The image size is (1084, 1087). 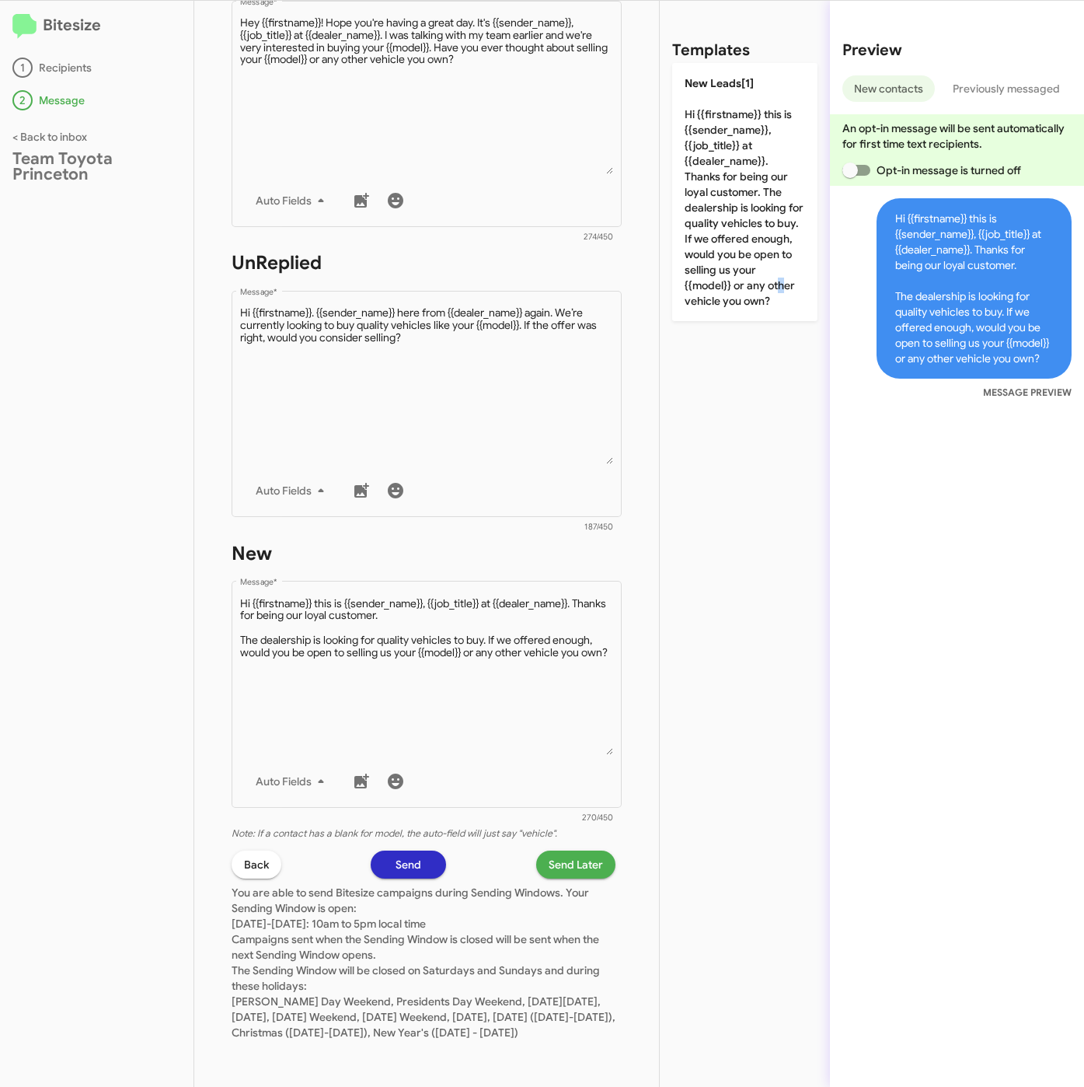 What do you see at coordinates (408, 864) in the screenshot?
I see `span: Send` at bounding box center [408, 864].